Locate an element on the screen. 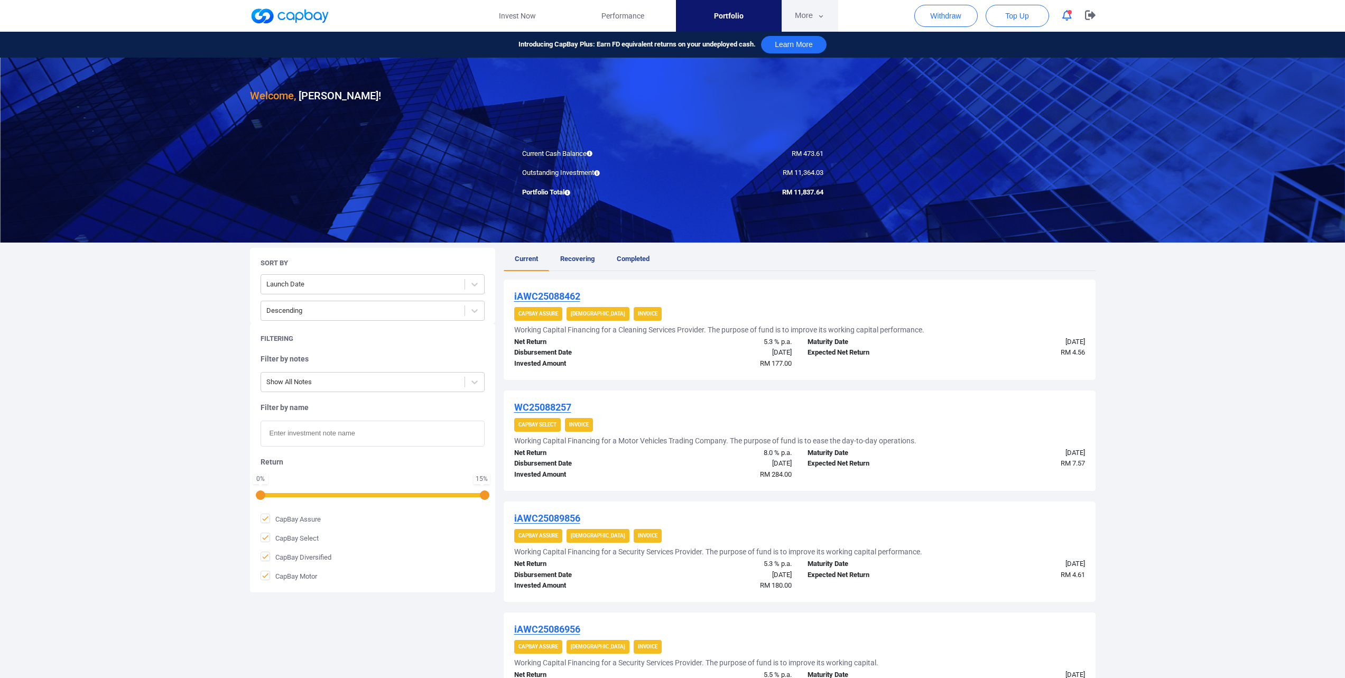  h5: Filter by notes is located at coordinates (373, 359).